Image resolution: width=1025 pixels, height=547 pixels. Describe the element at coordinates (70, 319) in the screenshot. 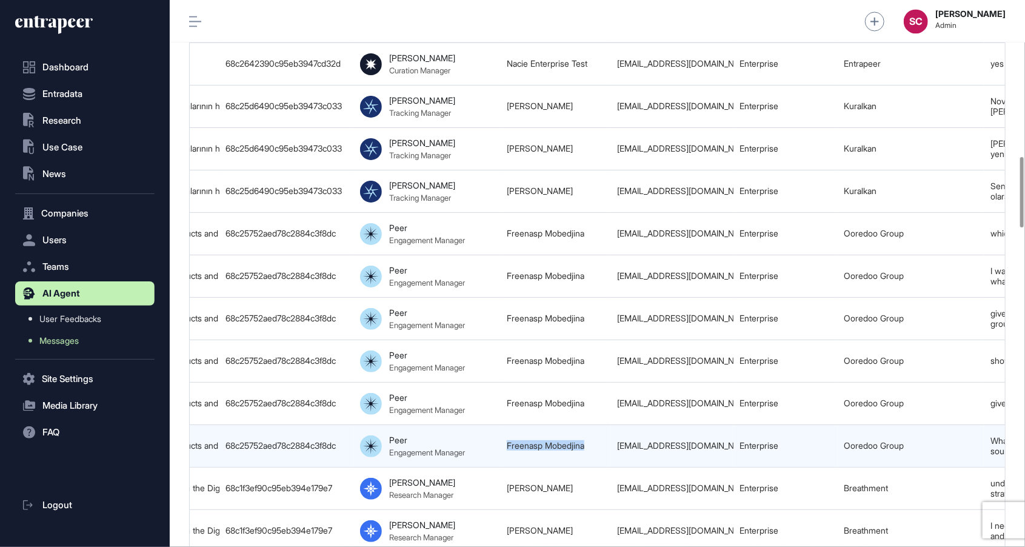

I see `span: User Feedbacks` at that location.